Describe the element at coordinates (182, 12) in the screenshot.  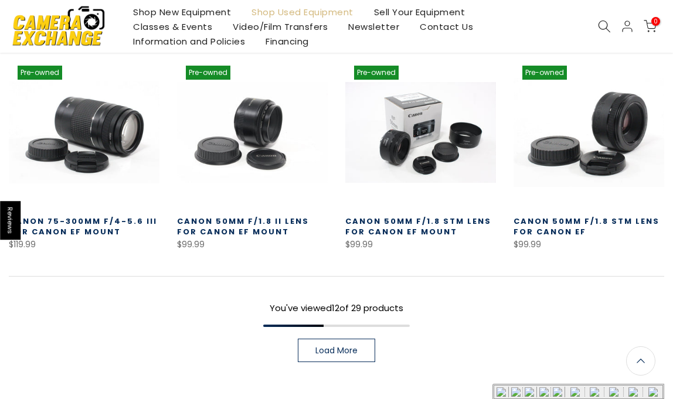
I see `a: Shop New Equipment` at that location.